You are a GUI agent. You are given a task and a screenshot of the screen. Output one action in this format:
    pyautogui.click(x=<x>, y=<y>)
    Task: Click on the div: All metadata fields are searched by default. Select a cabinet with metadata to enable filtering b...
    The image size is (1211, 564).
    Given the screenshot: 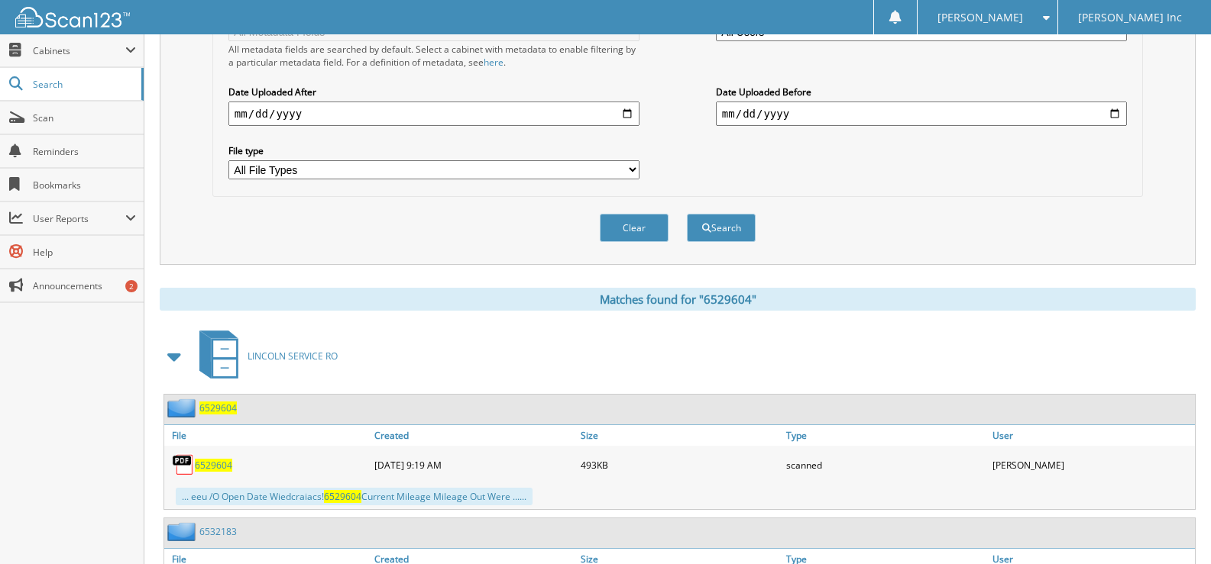 What is the action you would take?
    pyautogui.click(x=434, y=56)
    